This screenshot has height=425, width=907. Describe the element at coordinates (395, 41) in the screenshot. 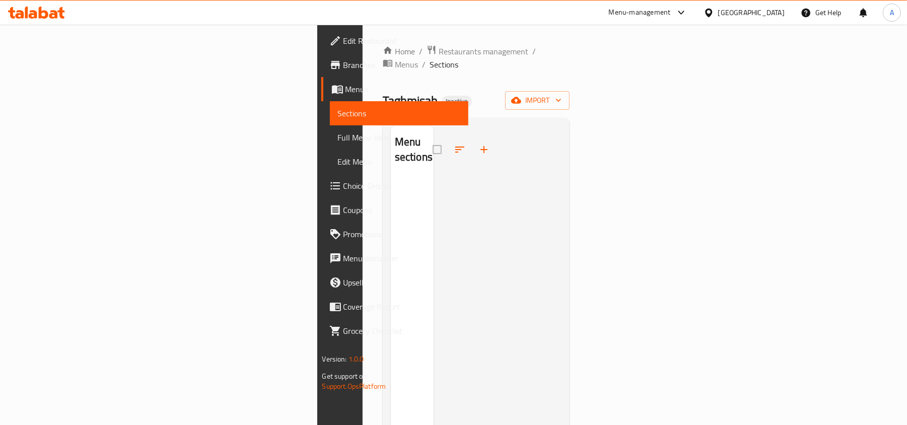

I see `a: Edit Restaurant` at that location.